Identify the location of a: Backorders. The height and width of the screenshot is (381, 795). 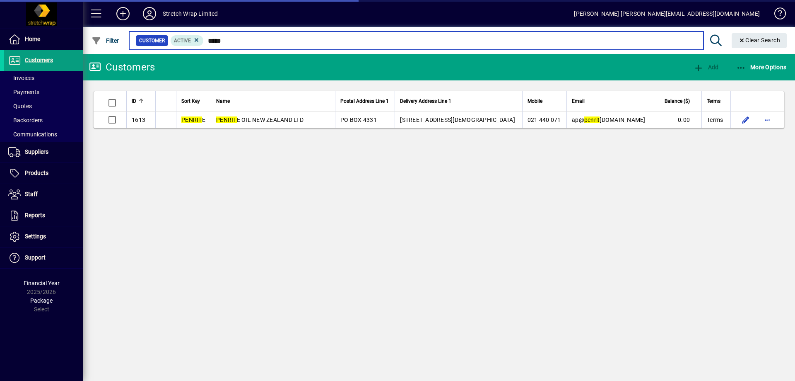
(43, 120).